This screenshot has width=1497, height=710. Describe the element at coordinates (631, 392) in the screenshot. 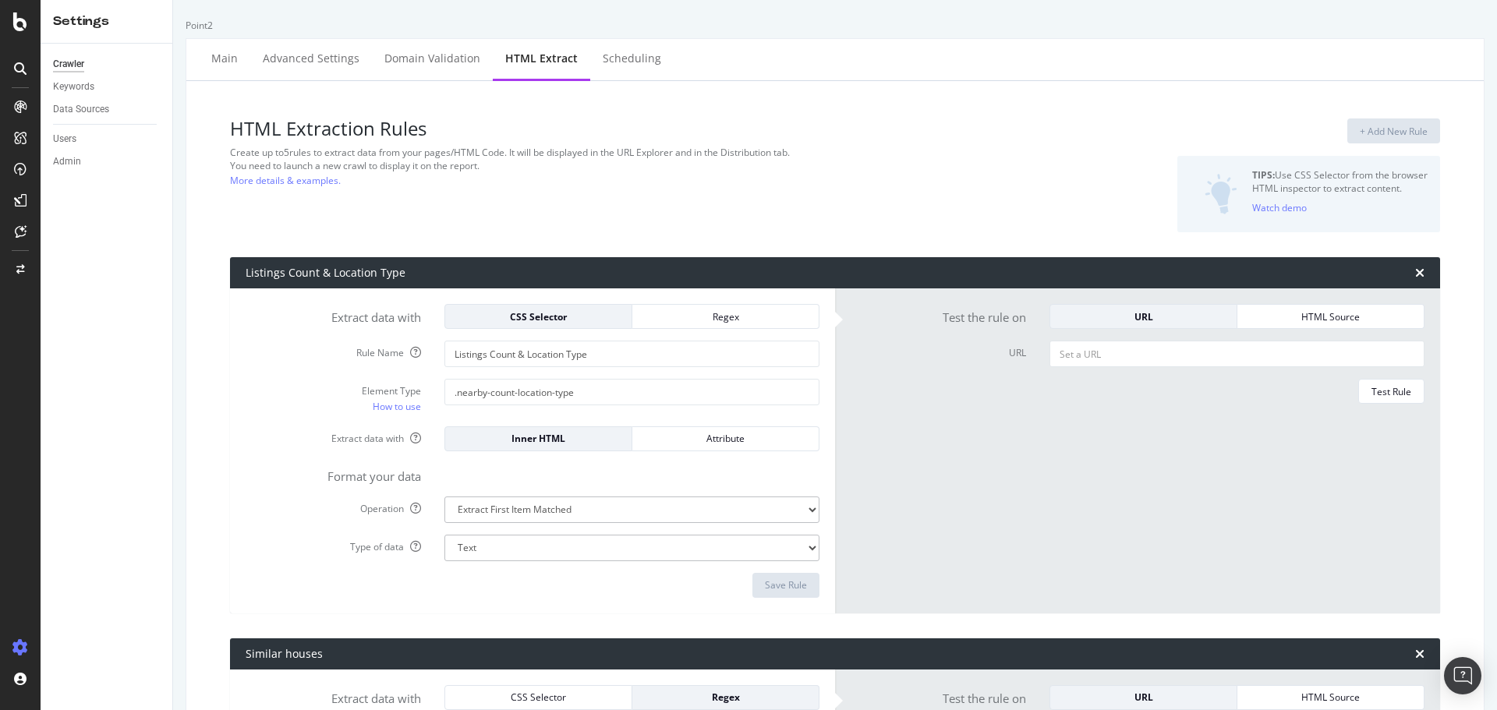

I see `input: CSS Expression` at that location.